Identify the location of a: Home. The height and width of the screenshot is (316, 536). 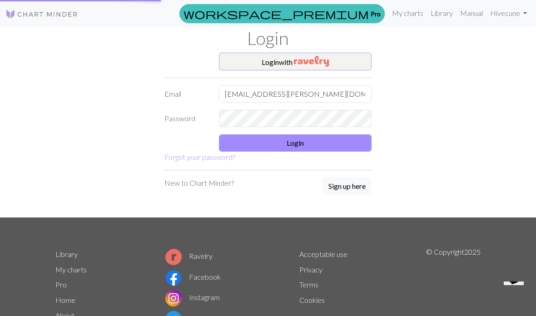
(65, 300).